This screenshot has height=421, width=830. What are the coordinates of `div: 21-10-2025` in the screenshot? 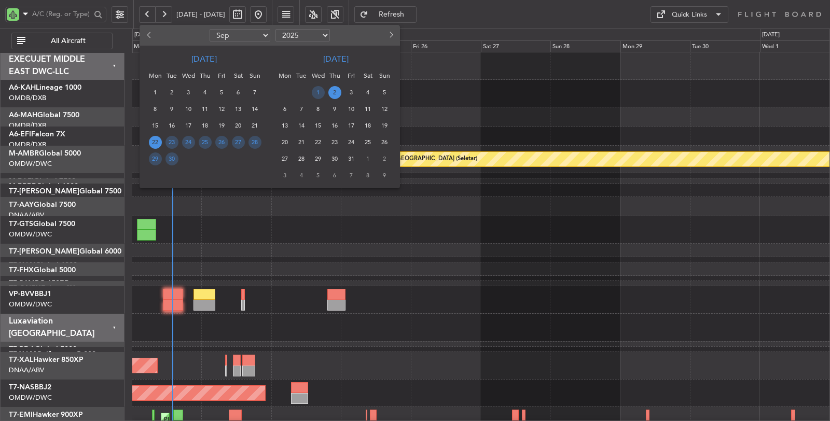 It's located at (302, 142).